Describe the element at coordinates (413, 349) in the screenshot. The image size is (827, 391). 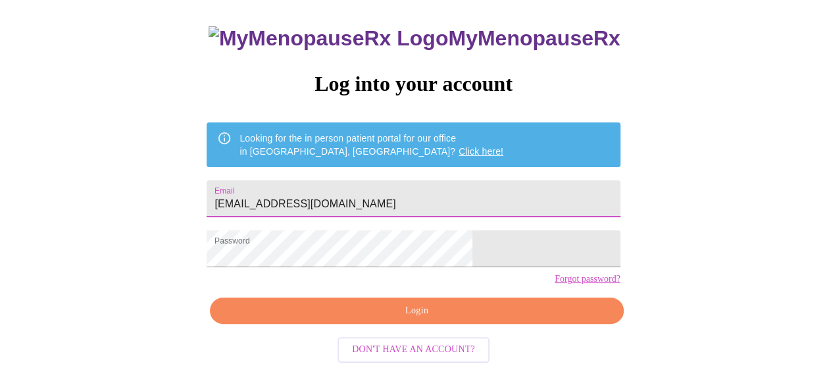
I see `span: Don't have an account?` at that location.